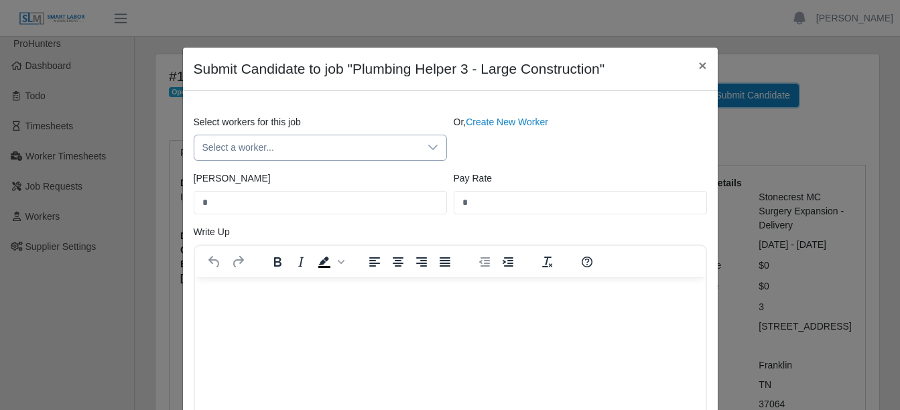  I want to click on button: Justify, so click(445, 262).